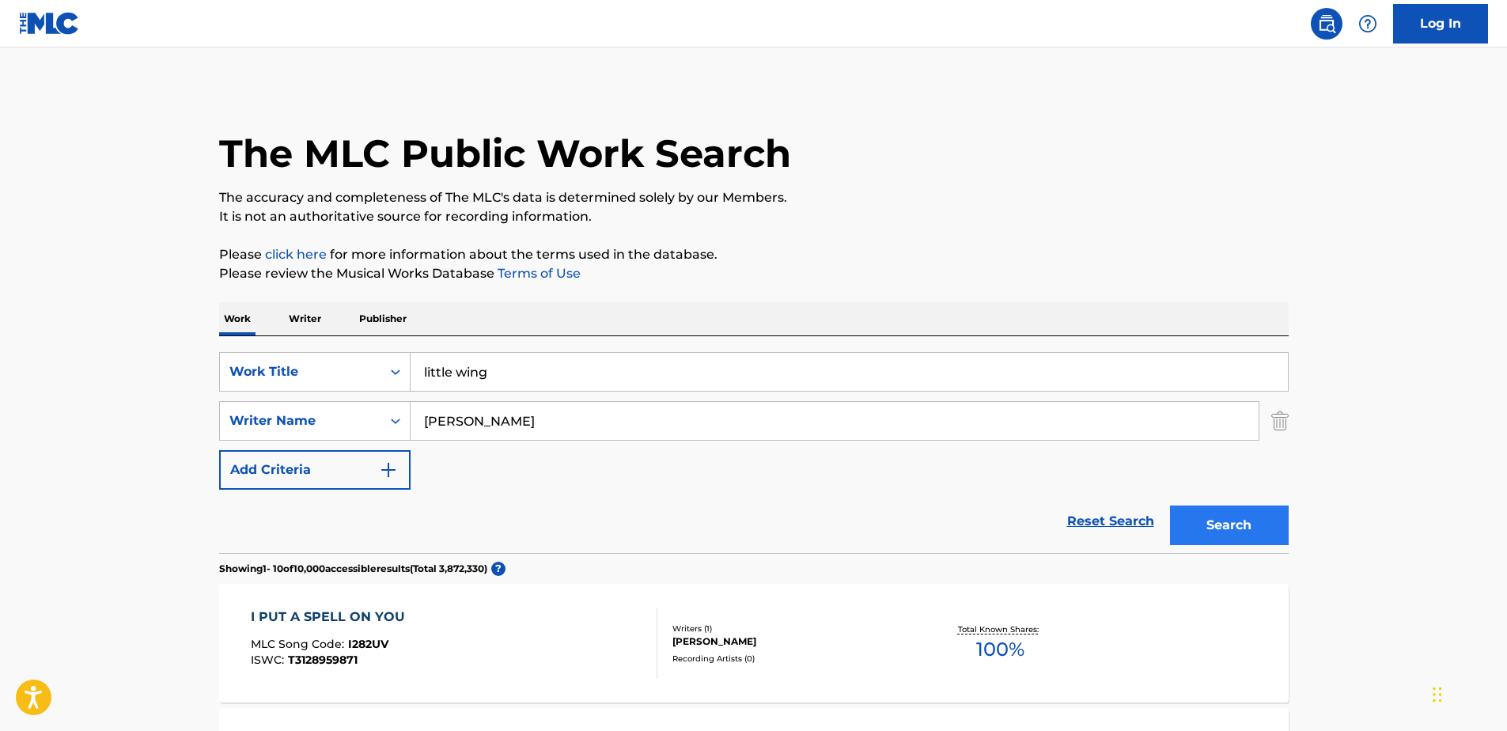  I want to click on div: Work Title, so click(301, 372).